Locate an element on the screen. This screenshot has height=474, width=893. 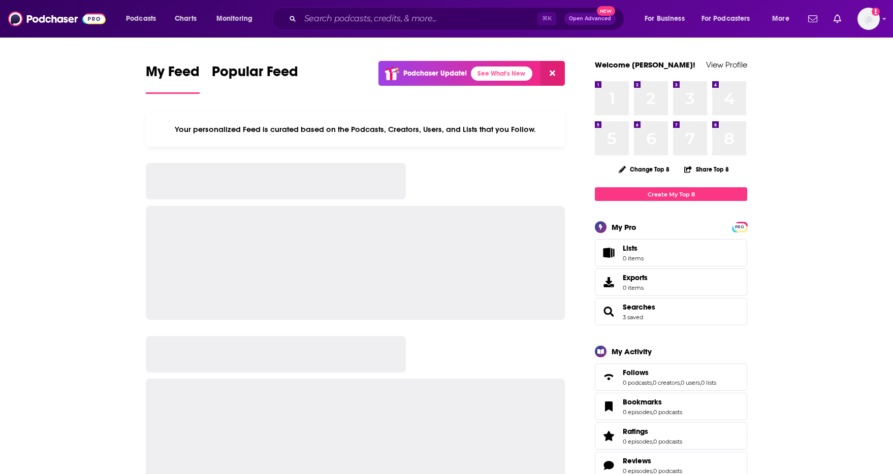
div: Your personalized Feed is curated based on the Podcasts, Creators, Users, and Lists that you Follow. is located at coordinates (355, 130).